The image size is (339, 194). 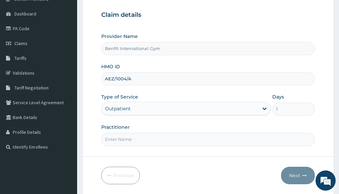 What do you see at coordinates (115, 127) in the screenshot?
I see `label: Practitioner` at bounding box center [115, 127].